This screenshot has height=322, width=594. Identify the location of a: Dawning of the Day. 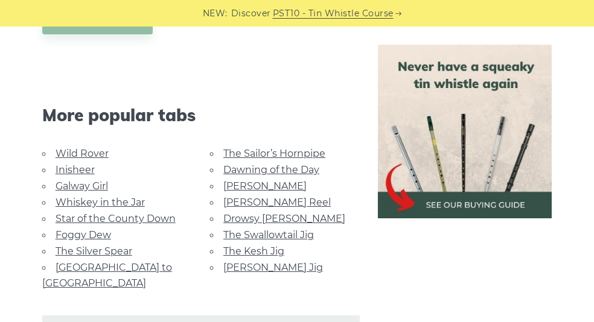
(271, 170).